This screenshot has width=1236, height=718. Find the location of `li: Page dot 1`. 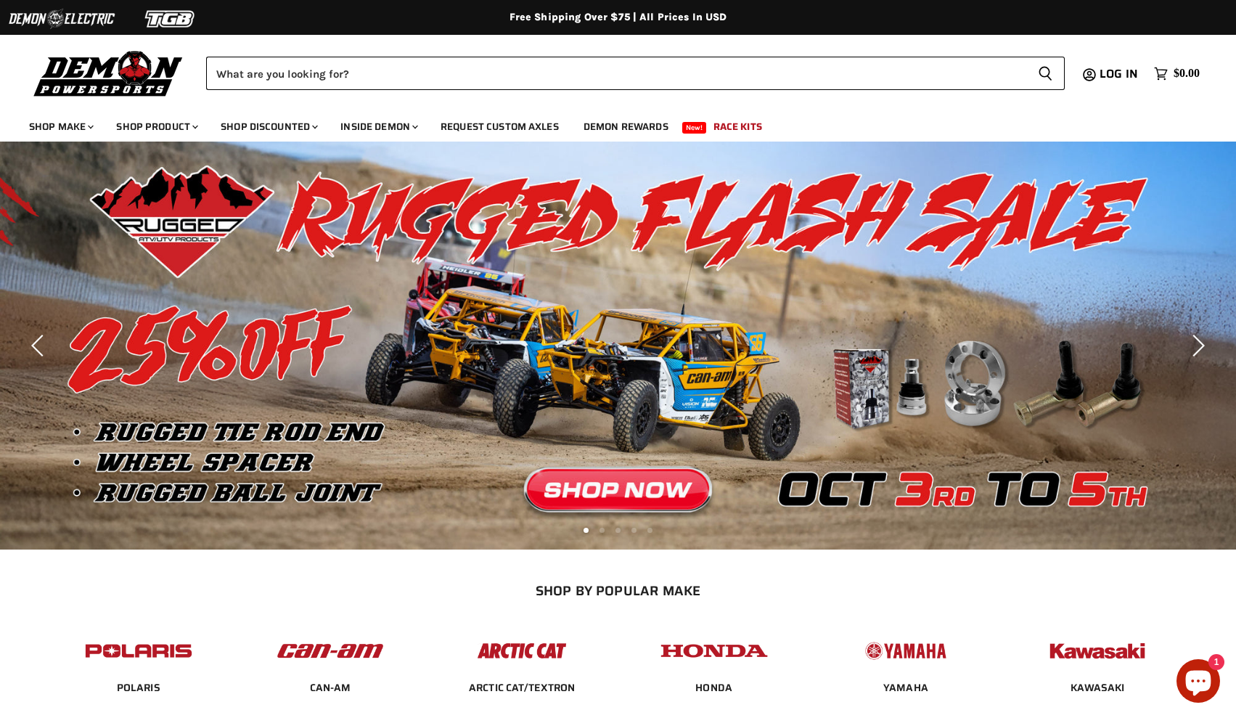

li: Page dot 1 is located at coordinates (586, 530).